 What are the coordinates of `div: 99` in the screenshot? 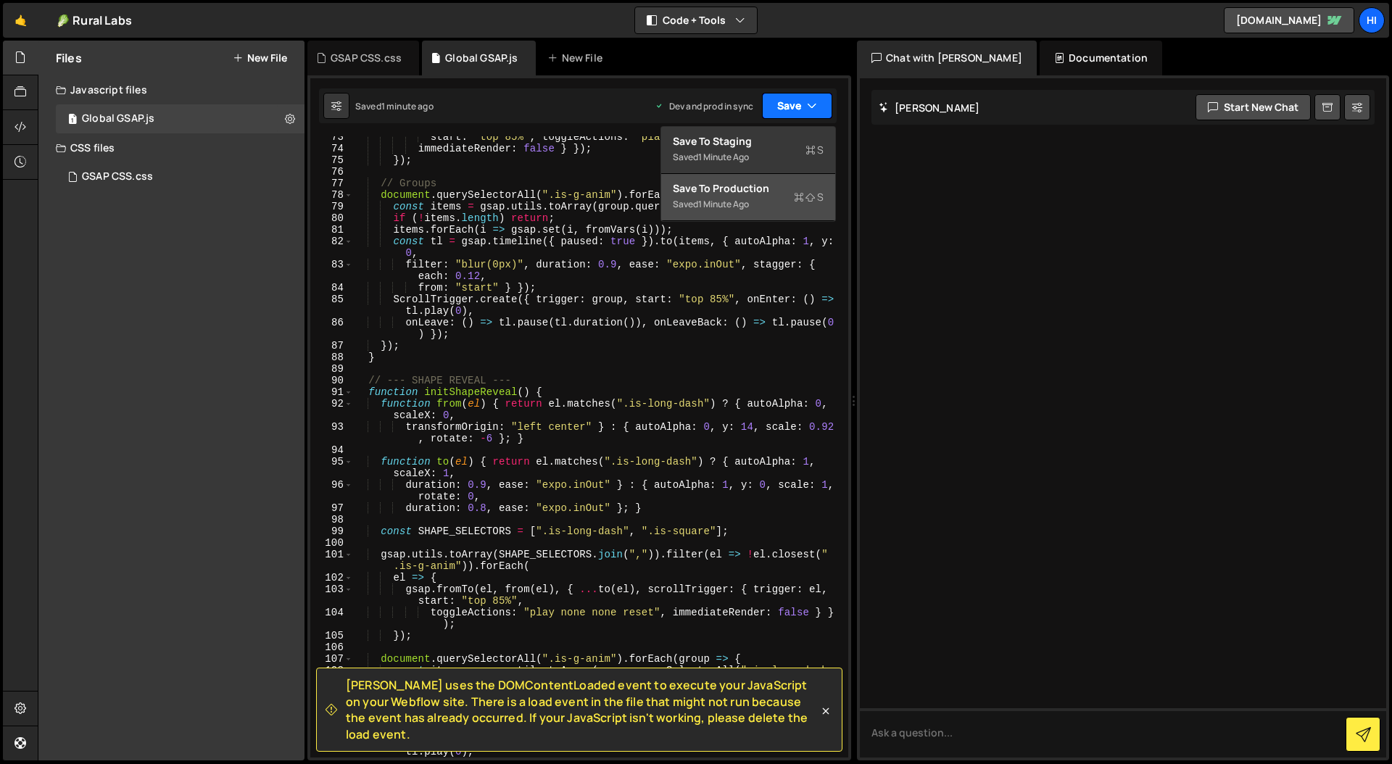 It's located at (331, 532).